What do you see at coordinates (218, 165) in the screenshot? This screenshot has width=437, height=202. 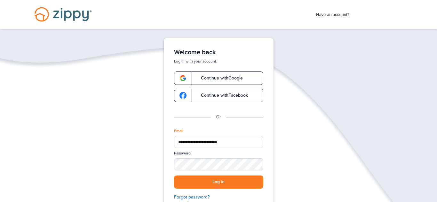 I see `input: Password` at bounding box center [218, 165].